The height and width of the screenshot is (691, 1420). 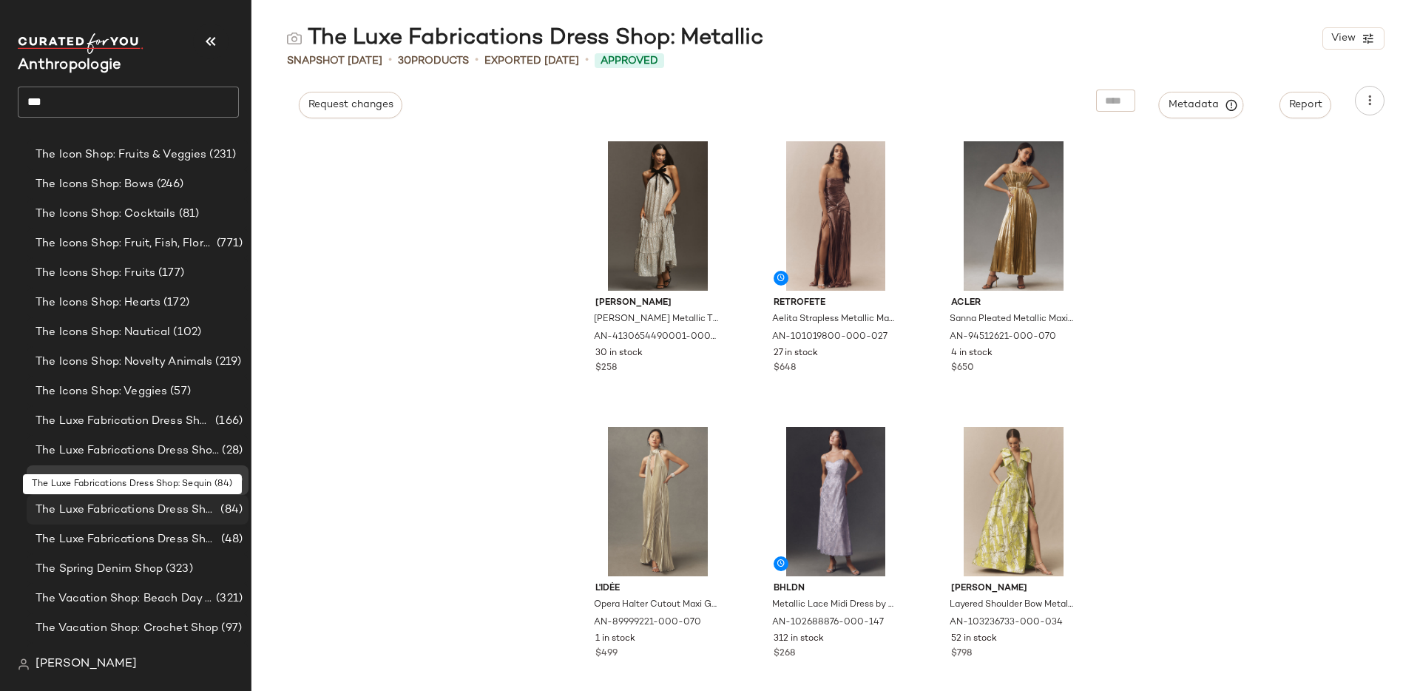 What do you see at coordinates (657, 501) in the screenshot?
I see `img: 89999221_070_b` at bounding box center [657, 501].